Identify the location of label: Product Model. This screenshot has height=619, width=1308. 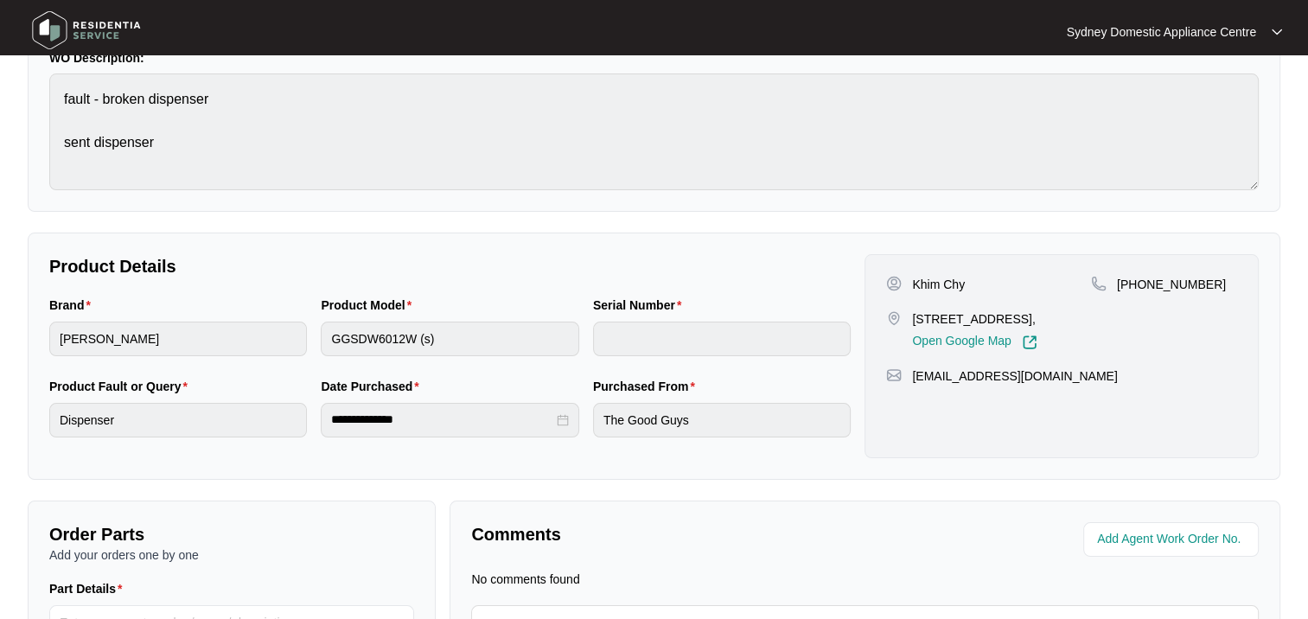
(369, 305).